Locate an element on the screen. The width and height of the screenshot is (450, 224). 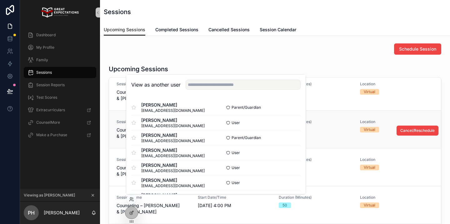
span: Session Reports is located at coordinates (50, 85).